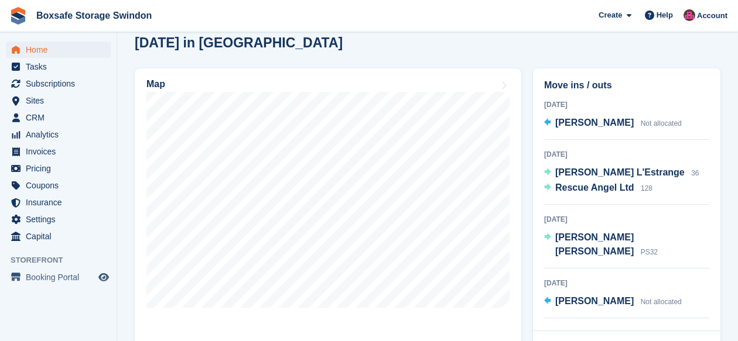 This screenshot has height=341, width=738. What do you see at coordinates (61, 169) in the screenshot?
I see `span: Pricing` at bounding box center [61, 169].